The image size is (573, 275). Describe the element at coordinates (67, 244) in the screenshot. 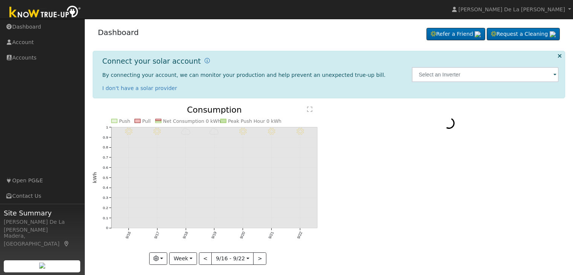

I see `a: Map` at that location.